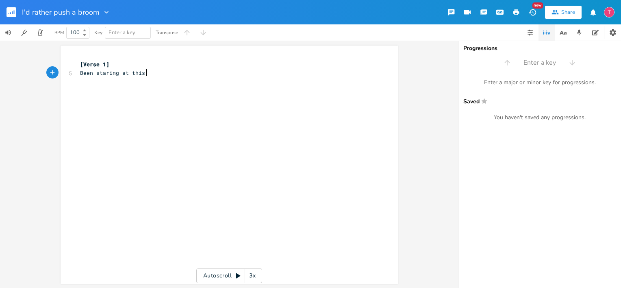 The height and width of the screenshot is (288, 621). I want to click on div: Share, so click(568, 12).